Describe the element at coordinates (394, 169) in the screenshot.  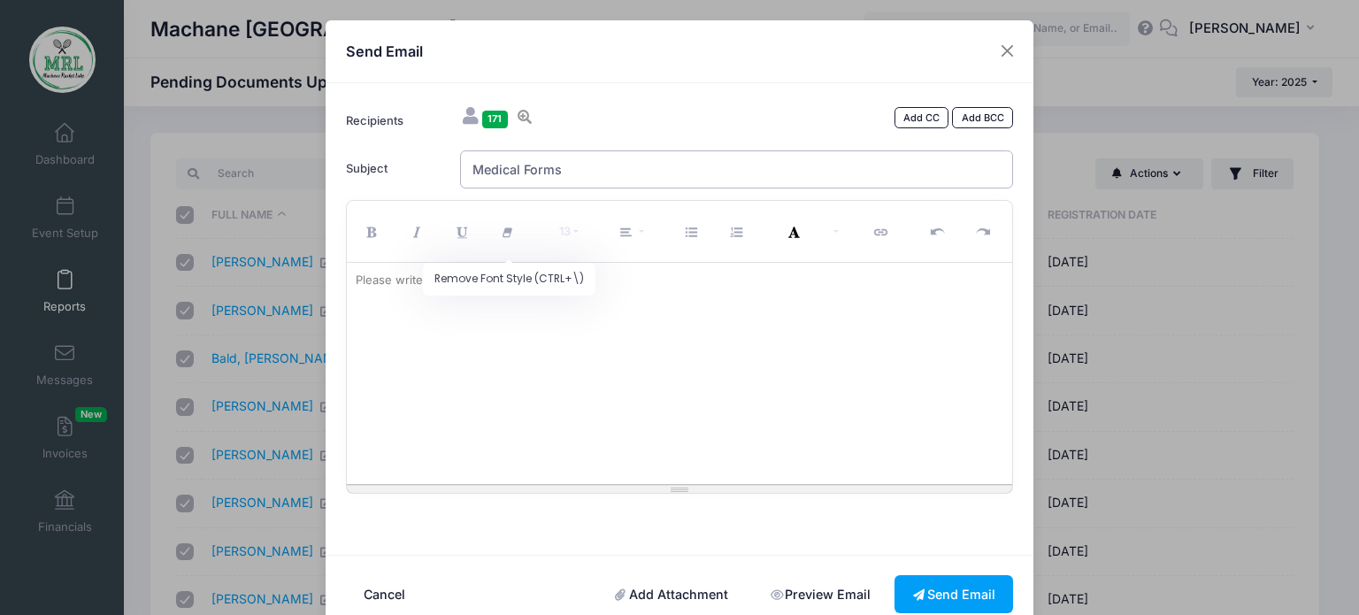
I see `label: Subject` at that location.